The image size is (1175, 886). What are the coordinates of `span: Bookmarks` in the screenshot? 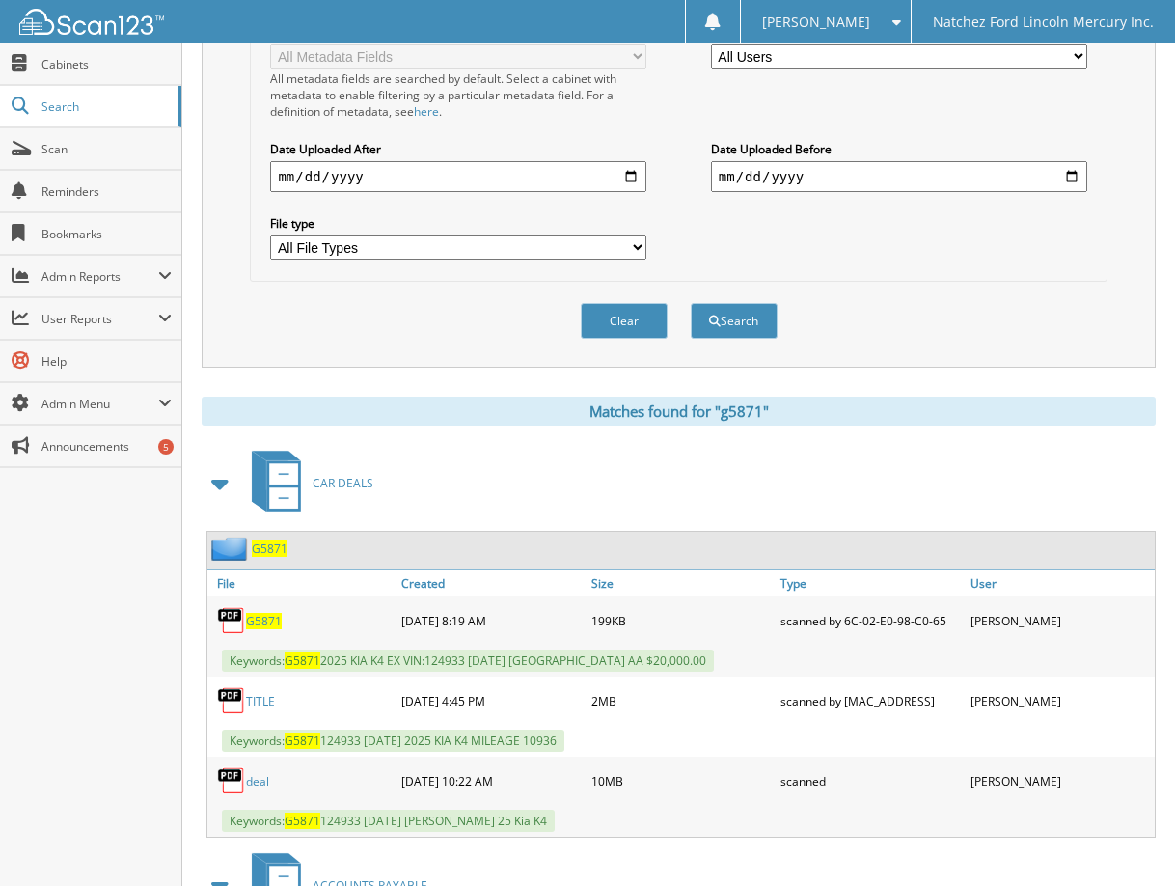 It's located at (106, 233).